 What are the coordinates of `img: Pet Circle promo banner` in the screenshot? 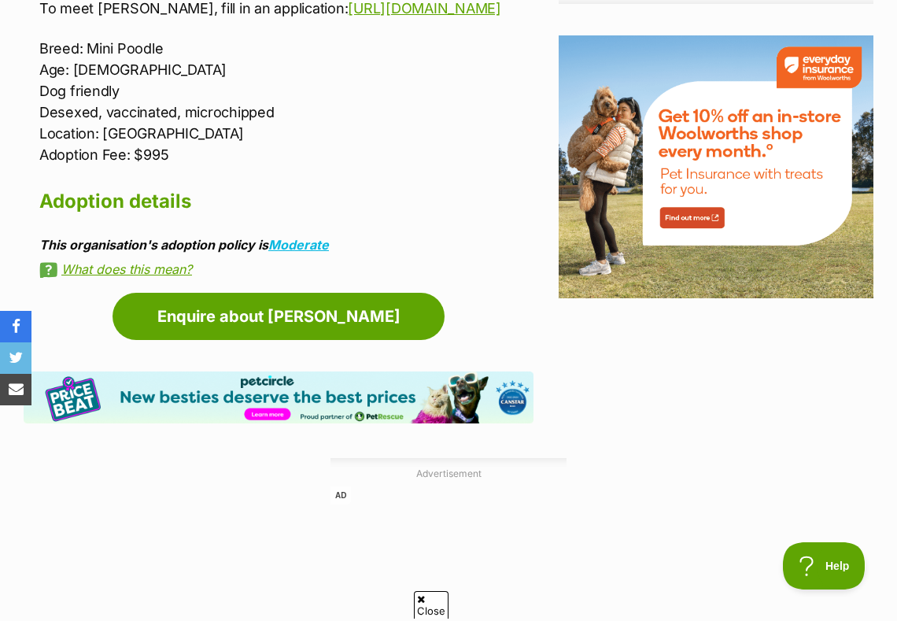 It's located at (278, 397).